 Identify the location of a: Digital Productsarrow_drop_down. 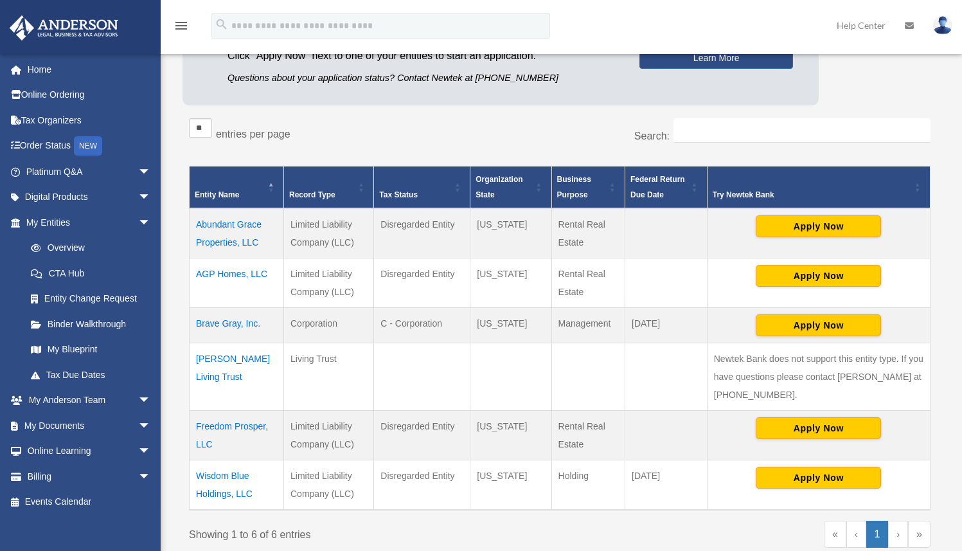
(89, 197).